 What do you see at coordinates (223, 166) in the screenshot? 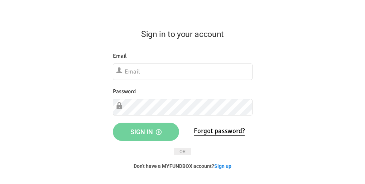
I see `a: Sign up` at bounding box center [223, 166].